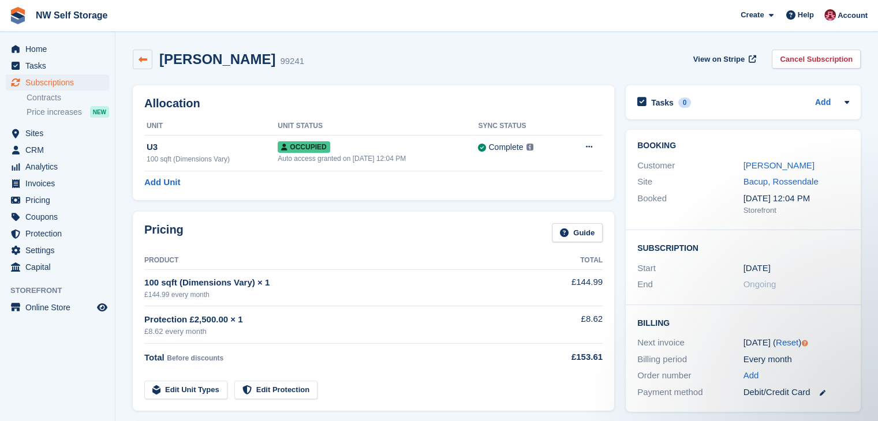 The height and width of the screenshot is (421, 878). Describe the element at coordinates (690, 376) in the screenshot. I see `div: Order number` at that location.